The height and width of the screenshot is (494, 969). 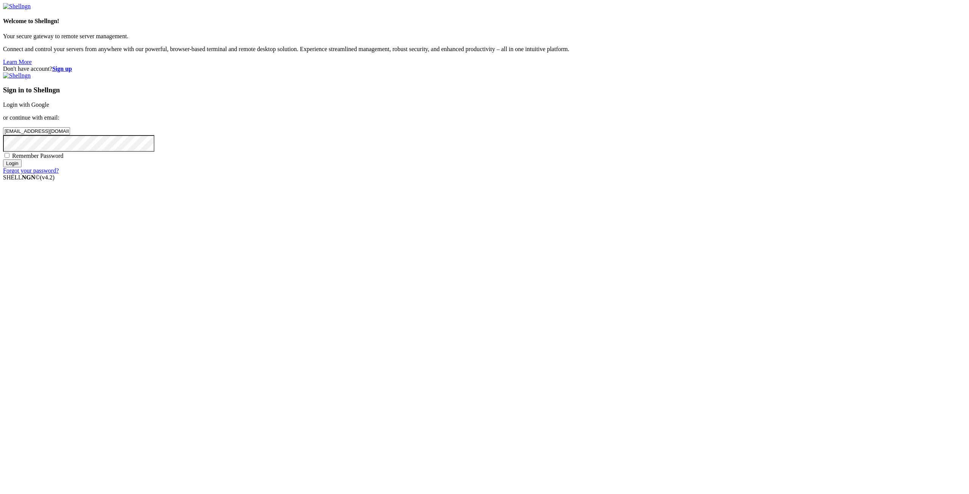 What do you see at coordinates (484, 21) in the screenshot?
I see `h4: Welcome to Shellngn!` at bounding box center [484, 21].